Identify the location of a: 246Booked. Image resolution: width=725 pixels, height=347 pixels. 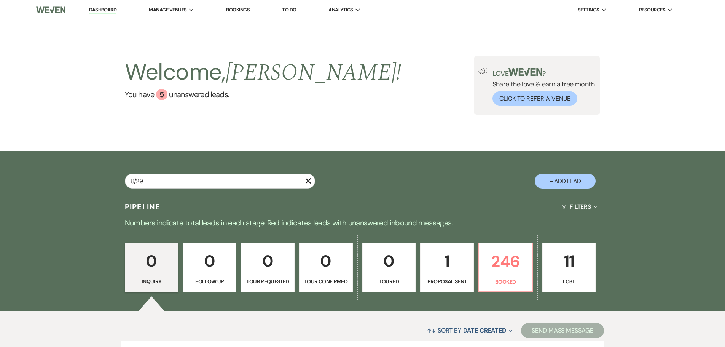
(506, 267).